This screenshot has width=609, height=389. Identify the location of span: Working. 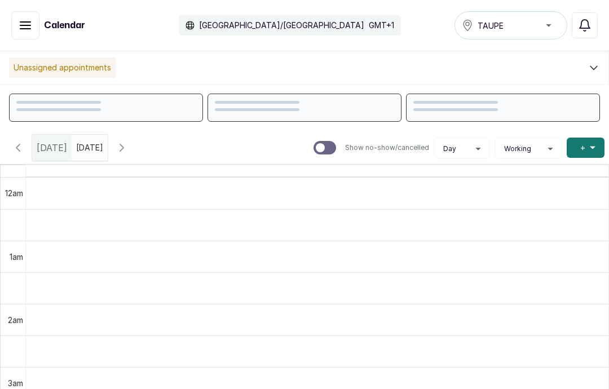
(517, 149).